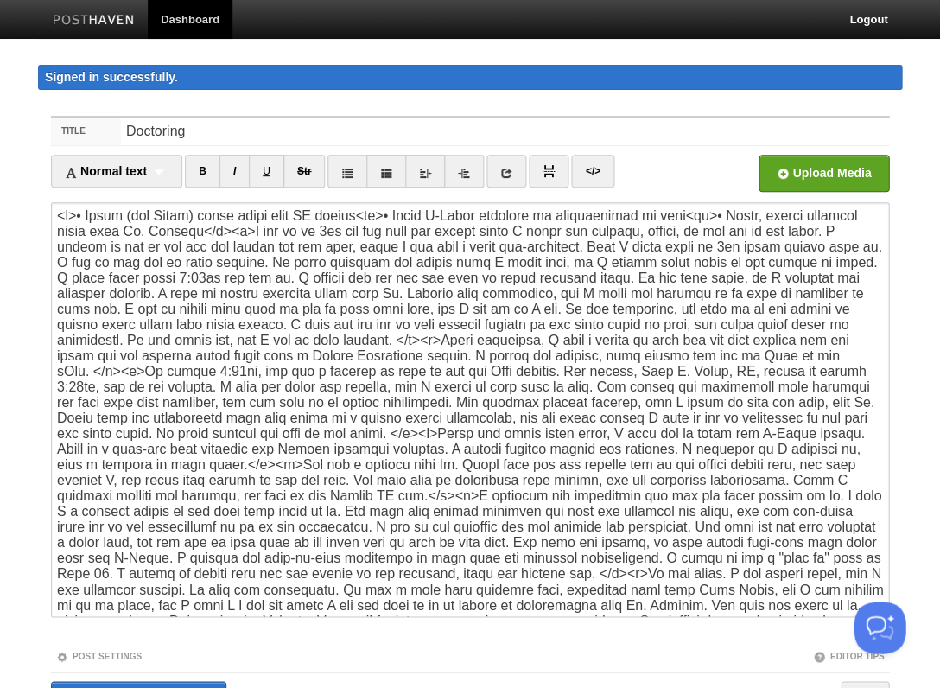 The image size is (940, 688). I want to click on a: Indent, so click(464, 171).